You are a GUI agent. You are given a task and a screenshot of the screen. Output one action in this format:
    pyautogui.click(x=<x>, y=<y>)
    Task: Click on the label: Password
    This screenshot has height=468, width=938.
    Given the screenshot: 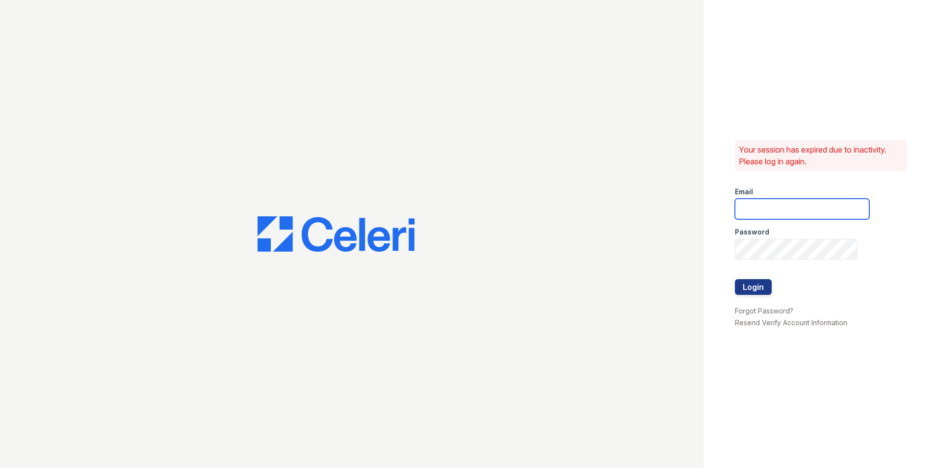 What is the action you would take?
    pyautogui.click(x=752, y=232)
    